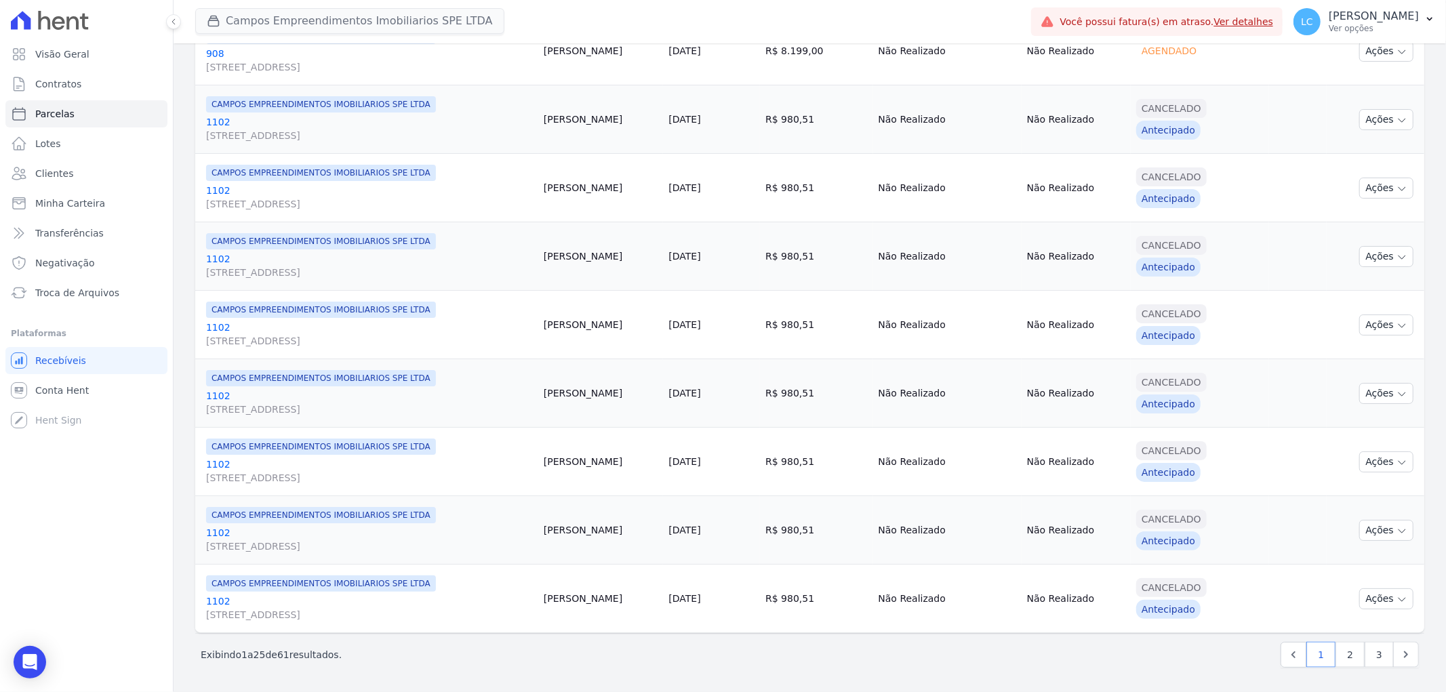 This screenshot has height=692, width=1446. What do you see at coordinates (1374, 28) in the screenshot?
I see `p: Ver opções` at bounding box center [1374, 28].